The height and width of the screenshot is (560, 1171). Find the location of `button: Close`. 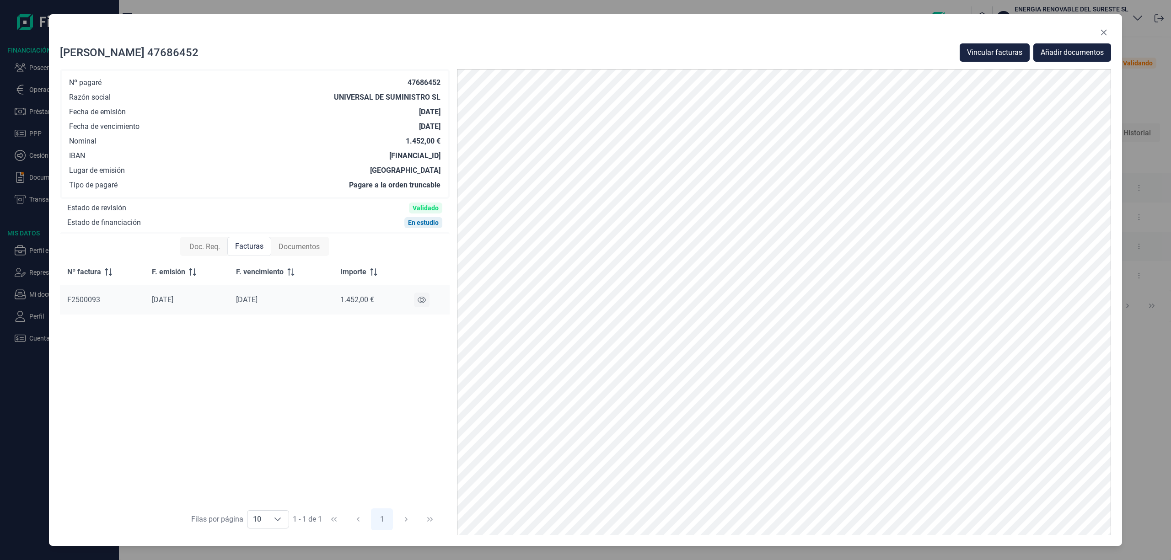

button: Close is located at coordinates (1104, 32).